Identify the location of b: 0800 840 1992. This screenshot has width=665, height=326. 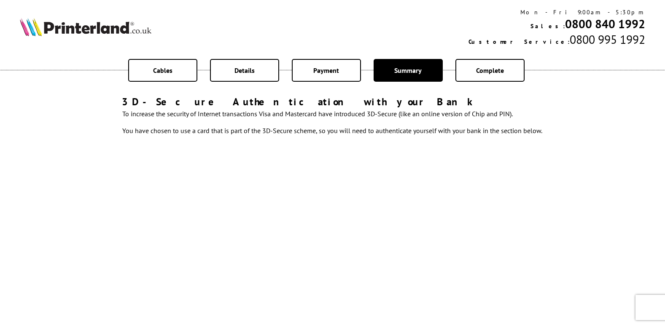
(605, 24).